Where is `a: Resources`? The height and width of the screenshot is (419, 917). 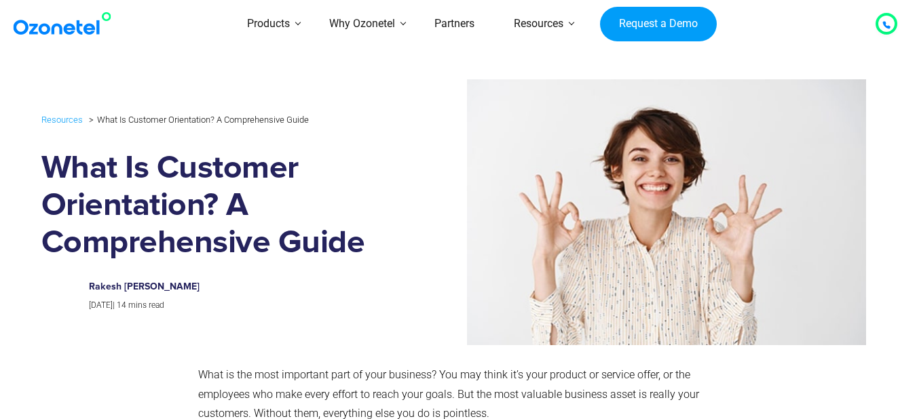
a: Resources is located at coordinates (62, 119).